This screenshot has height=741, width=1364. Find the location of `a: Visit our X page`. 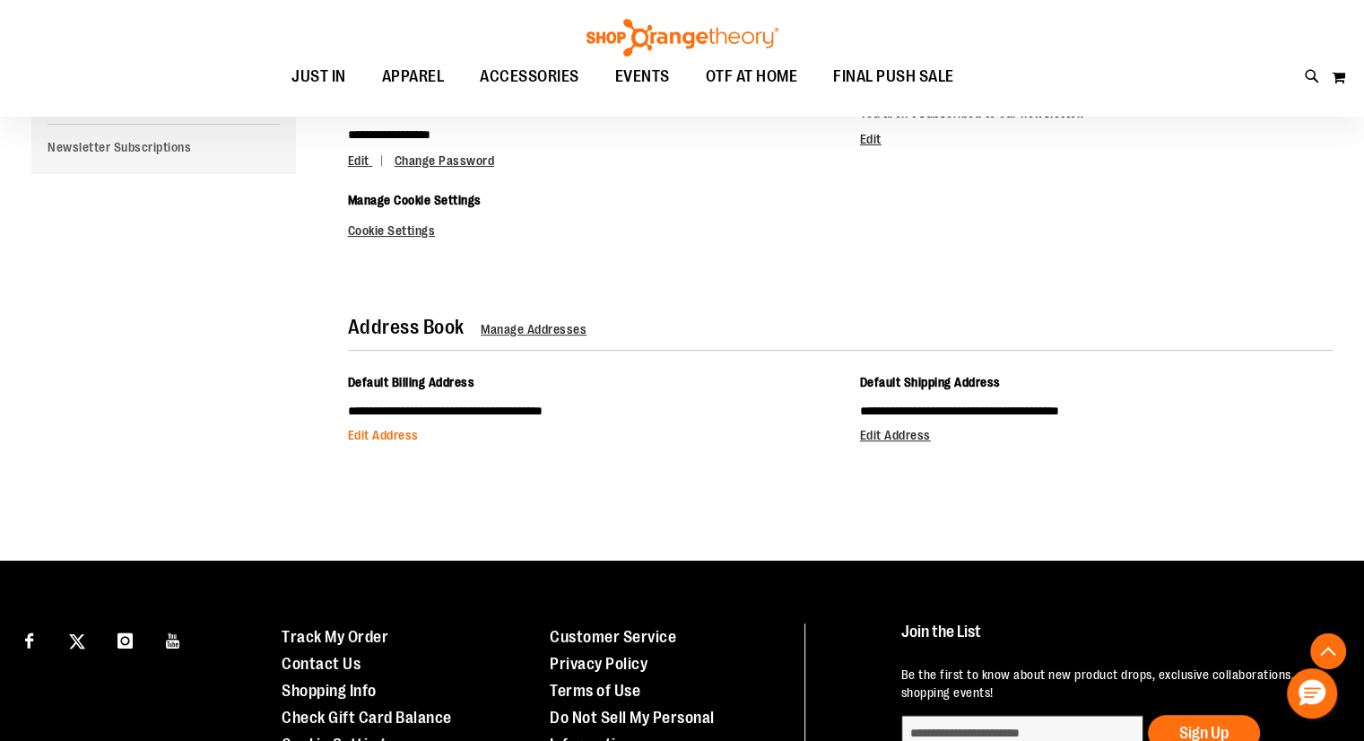

a: Visit our X page is located at coordinates (77, 638).